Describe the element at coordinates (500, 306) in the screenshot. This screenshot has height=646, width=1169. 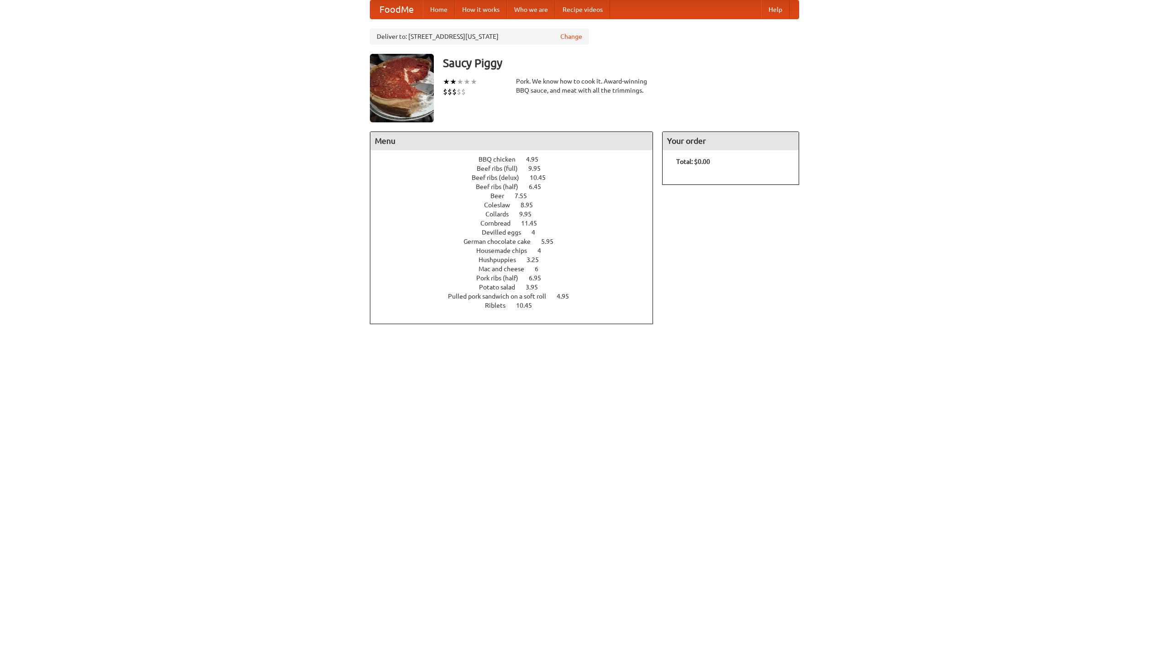
I see `span: Riblets` at that location.